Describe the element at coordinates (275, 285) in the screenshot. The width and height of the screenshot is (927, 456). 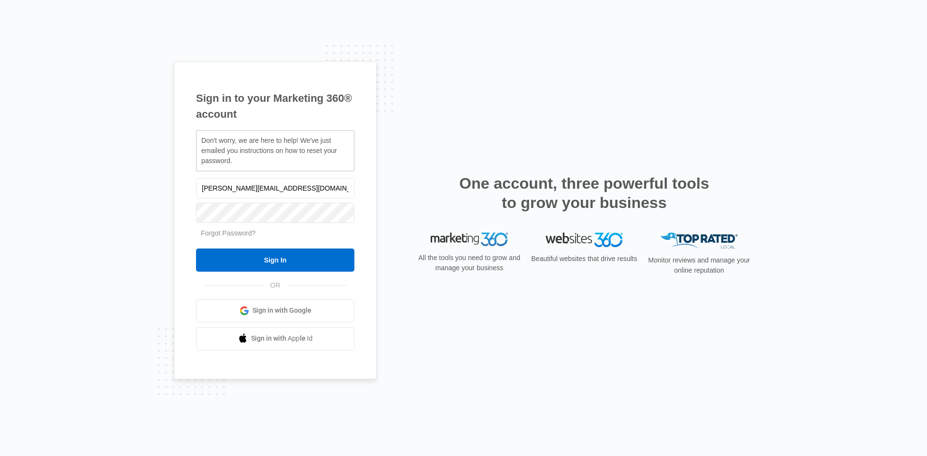
I see `span: OR` at that location.